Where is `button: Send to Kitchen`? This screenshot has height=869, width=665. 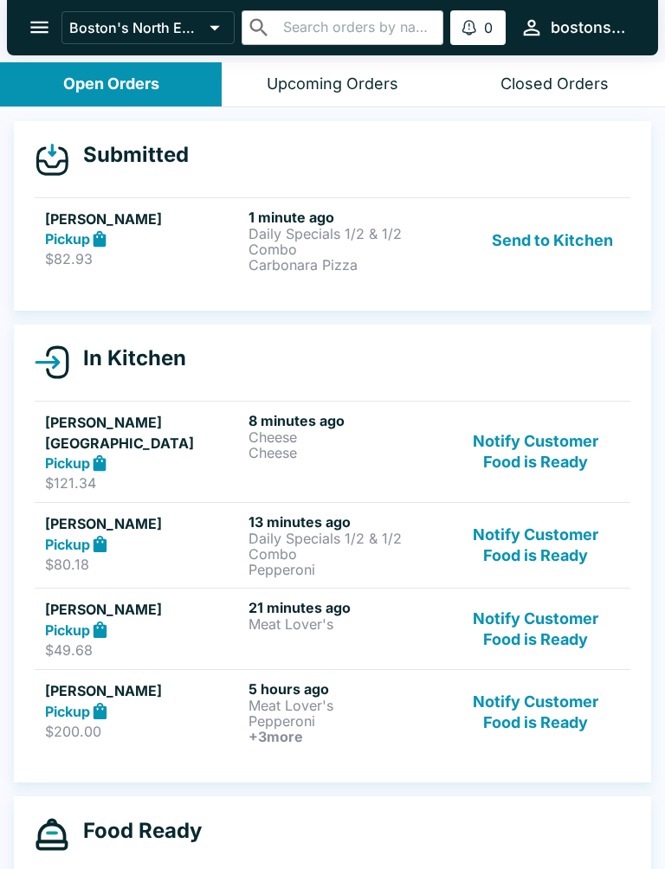 button: Send to Kitchen is located at coordinates (552, 241).